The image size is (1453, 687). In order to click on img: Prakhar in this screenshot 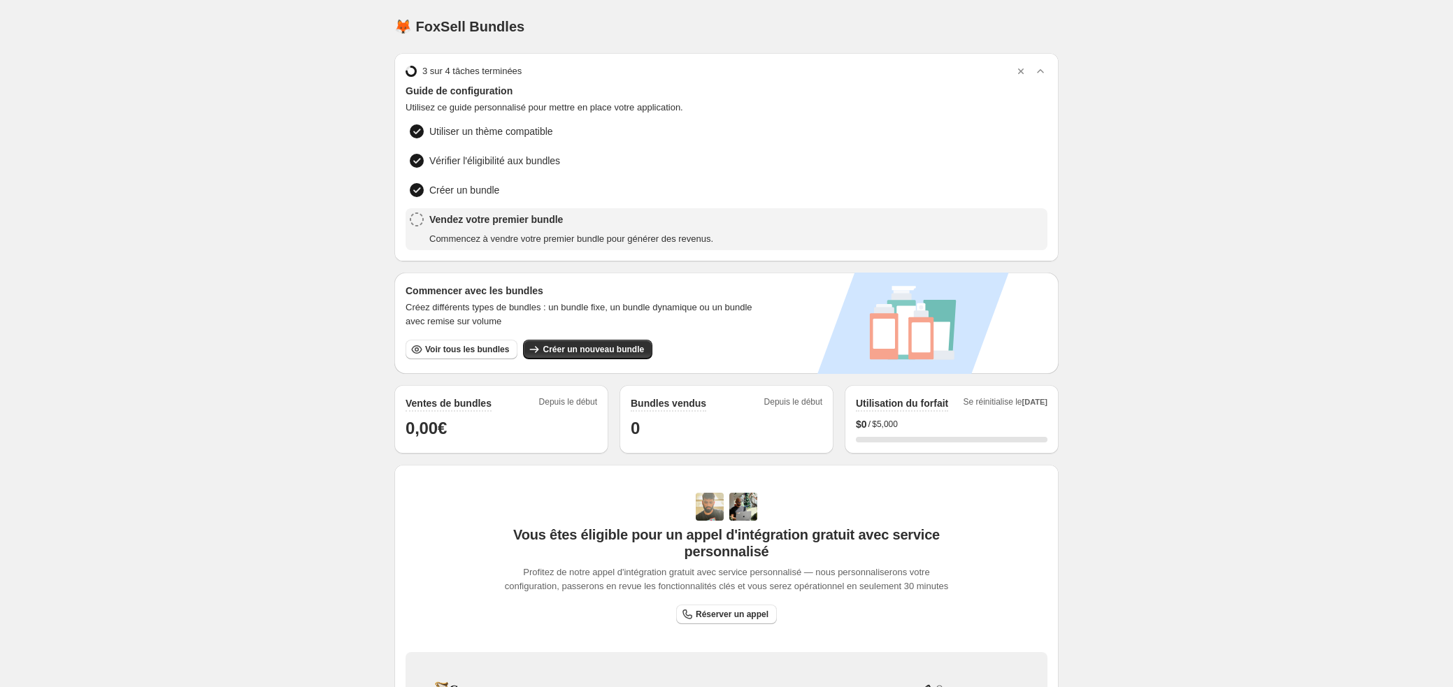, I will do `click(743, 507)`.